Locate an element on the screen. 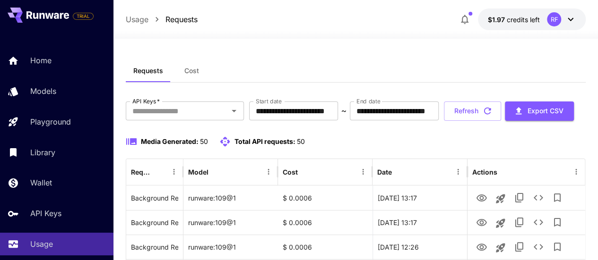  label: Start date is located at coordinates (268, 101).